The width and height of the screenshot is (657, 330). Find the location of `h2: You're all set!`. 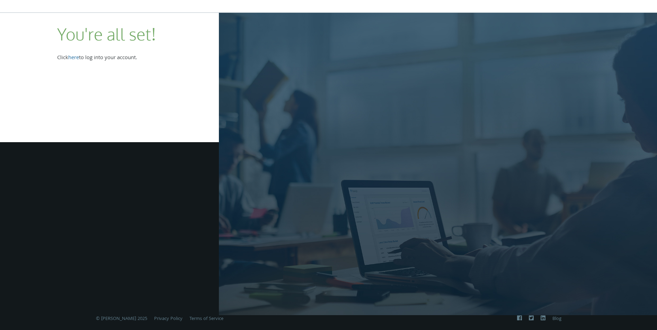

h2: You're all set! is located at coordinates (107, 28).